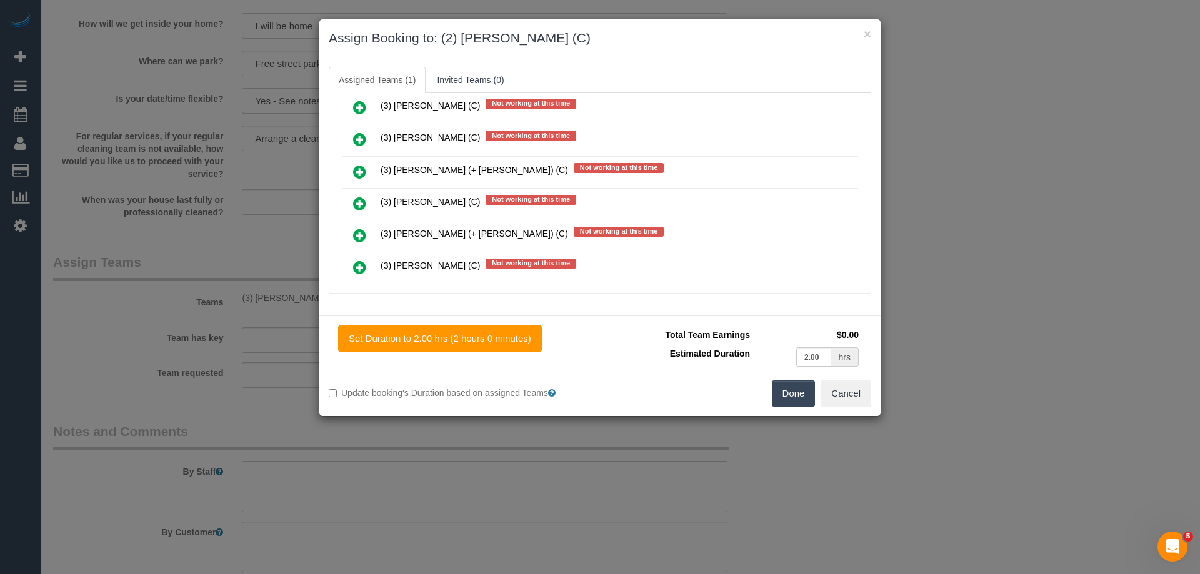  What do you see at coordinates (440, 339) in the screenshot?
I see `button: Set Duration to 2.00 hrs (2 hours 0 minutes)` at bounding box center [440, 339].